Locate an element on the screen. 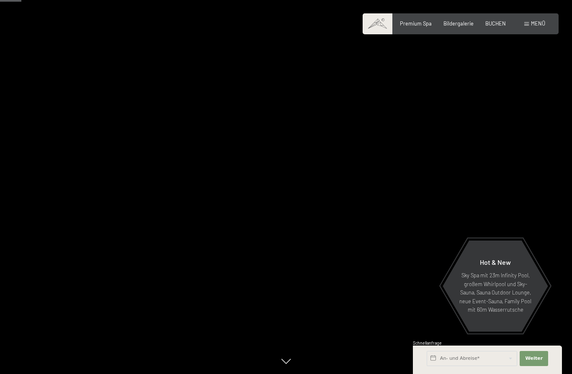  a: Hot & New Sky Spa mit 23m Infinity Pool, großem Whirlpool und Sky-Sauna, Sauna Outdoor Lounge, ne... is located at coordinates (496, 287).